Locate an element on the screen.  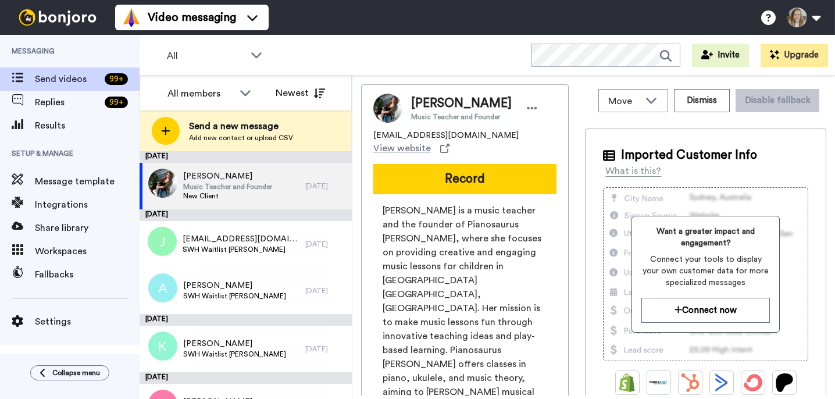
span: Video messaging is located at coordinates (192, 17).